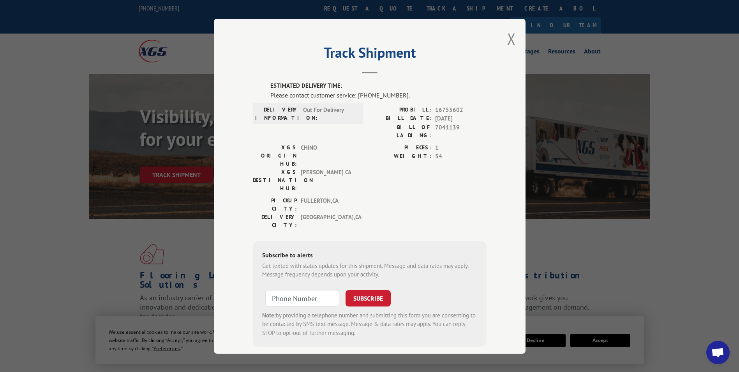 This screenshot has width=739, height=372. Describe the element at coordinates (511, 39) in the screenshot. I see `button: Close modal` at that location.